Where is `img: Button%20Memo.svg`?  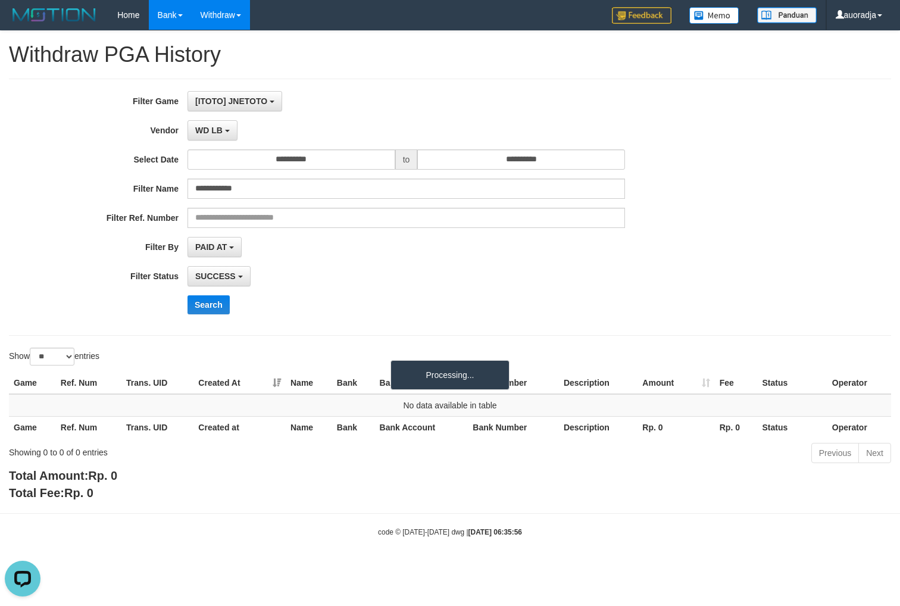
img: Button%20Memo.svg is located at coordinates (714, 15).